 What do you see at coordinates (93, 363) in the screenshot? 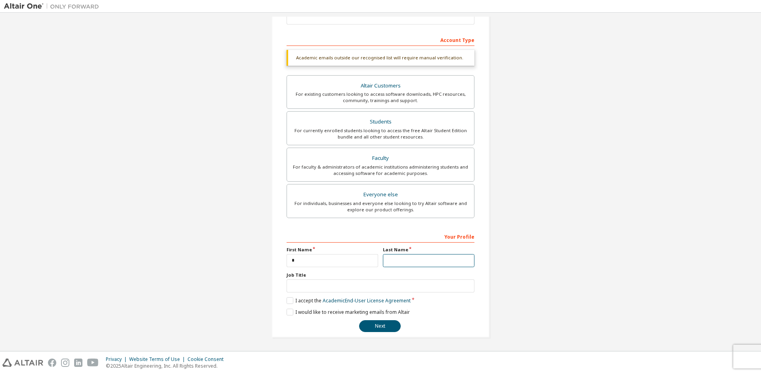
I see `img: youtube.svg` at bounding box center [93, 363].